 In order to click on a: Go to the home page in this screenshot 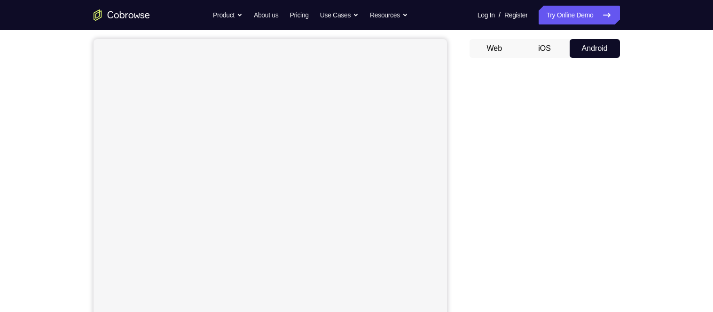, I will do `click(122, 15)`.